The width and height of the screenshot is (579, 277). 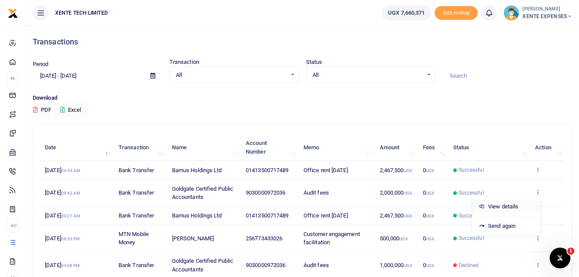 I want to click on th: Action: activate to sort column ascending, so click(x=547, y=147).